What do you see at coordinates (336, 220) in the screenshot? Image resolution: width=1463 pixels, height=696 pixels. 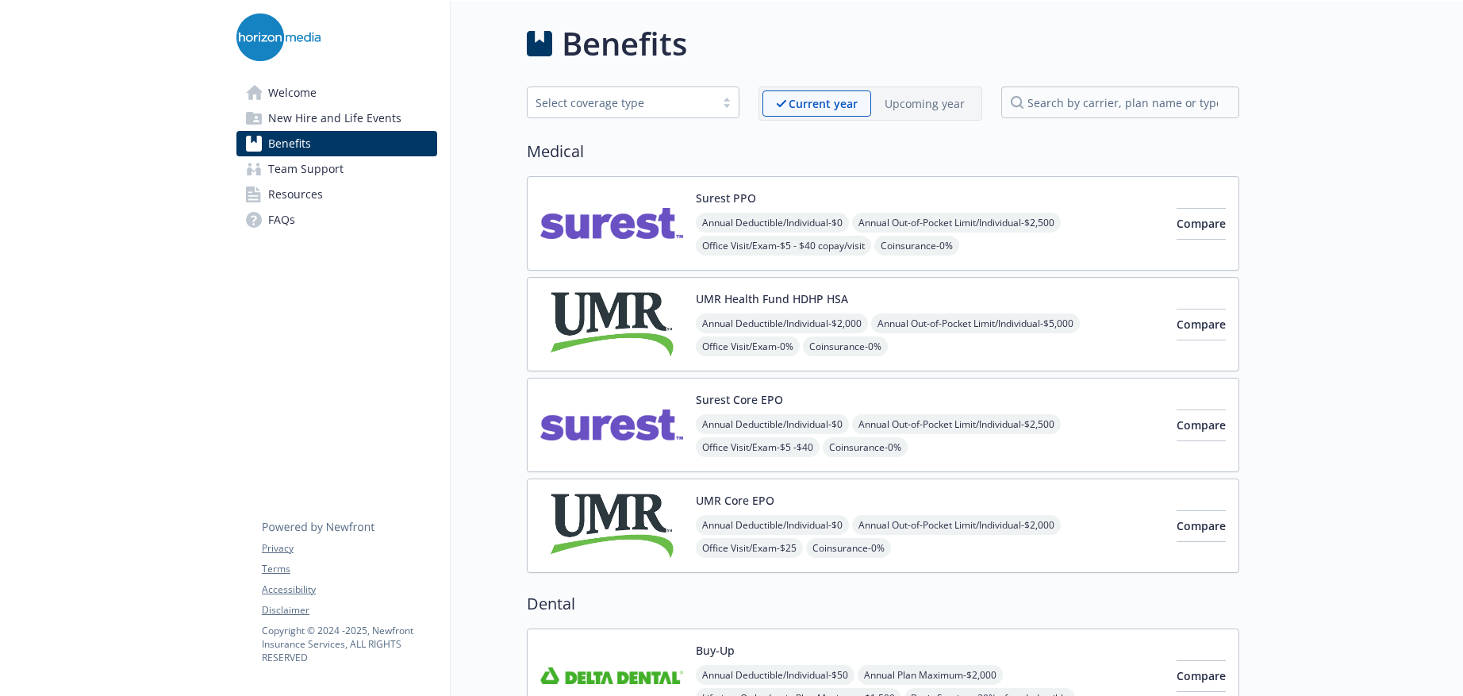 I see `a: FAQs` at bounding box center [336, 220].